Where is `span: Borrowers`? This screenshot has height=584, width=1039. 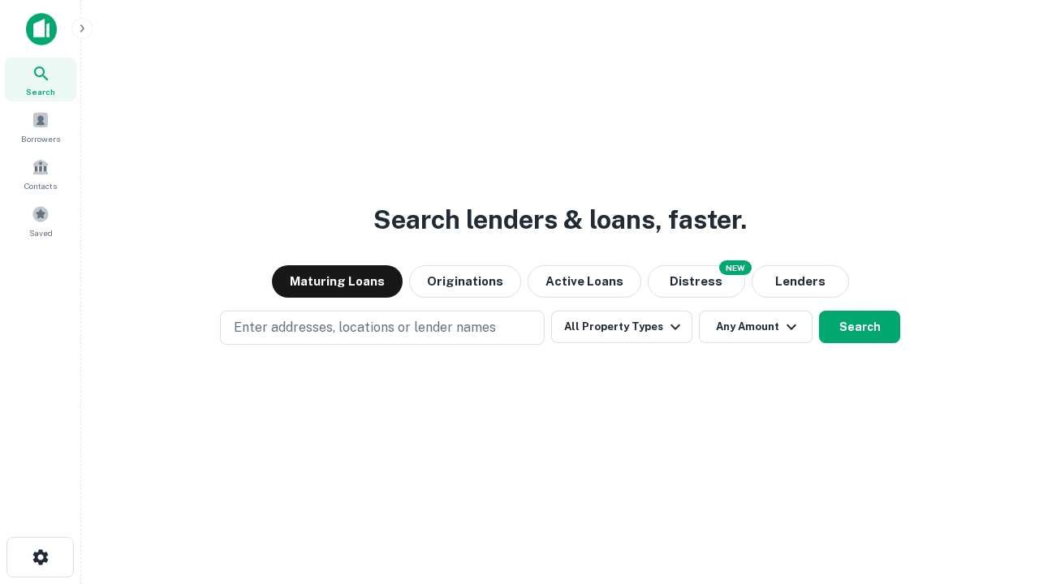 span: Borrowers is located at coordinates (41, 139).